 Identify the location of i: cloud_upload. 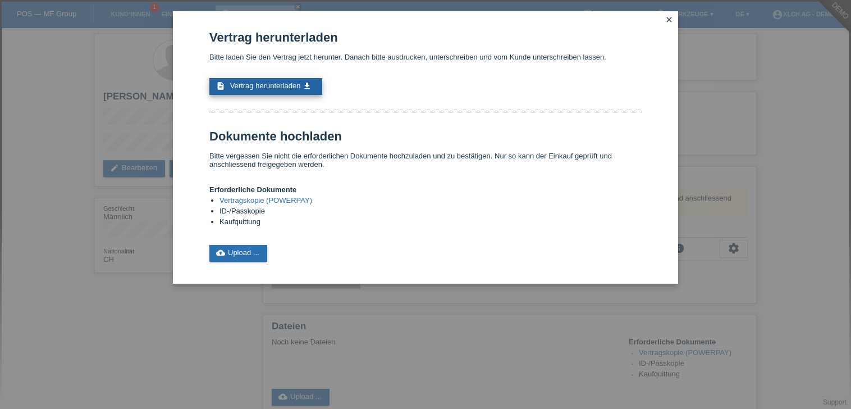
(221, 253).